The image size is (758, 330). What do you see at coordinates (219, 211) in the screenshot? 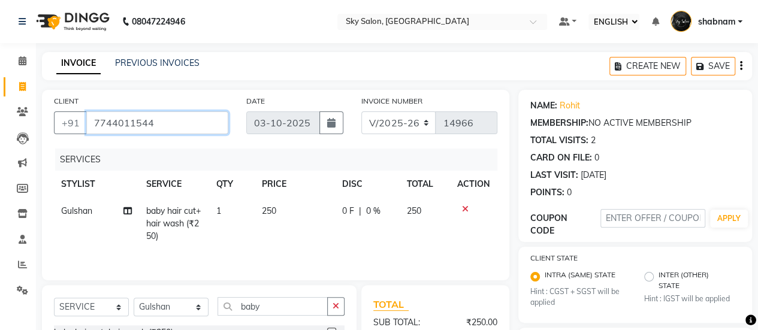
I see `span: 1` at bounding box center [219, 211].